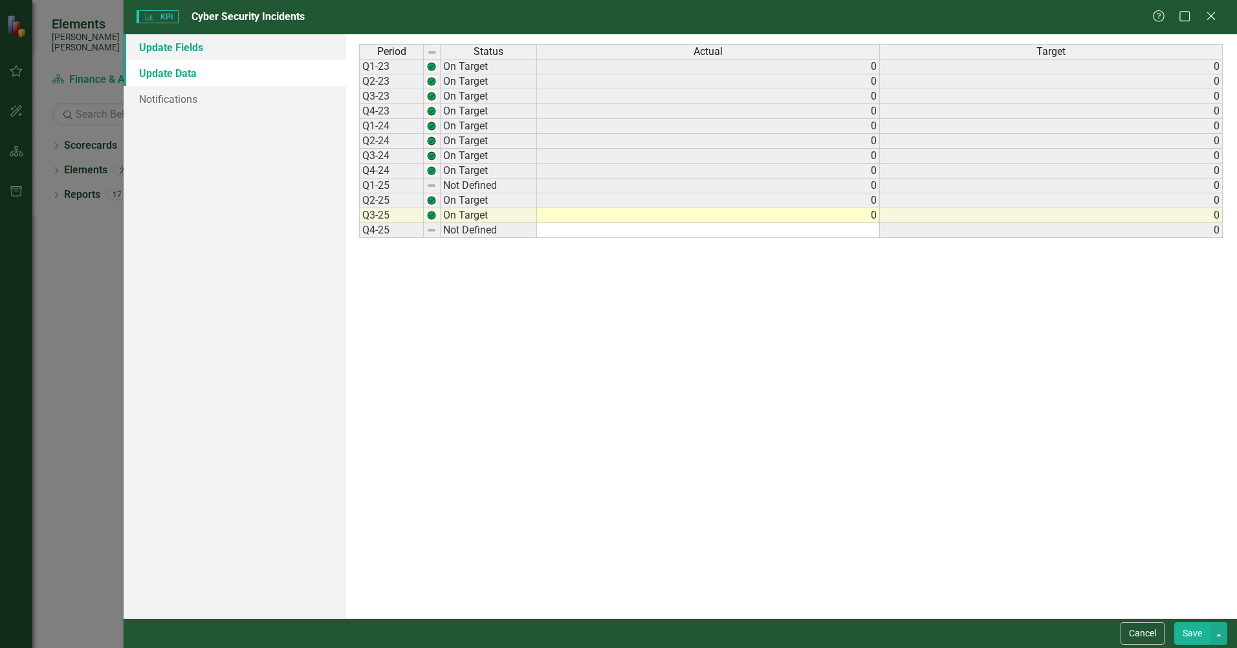  What do you see at coordinates (391, 215) in the screenshot?
I see `td: Q3-25` at bounding box center [391, 215].